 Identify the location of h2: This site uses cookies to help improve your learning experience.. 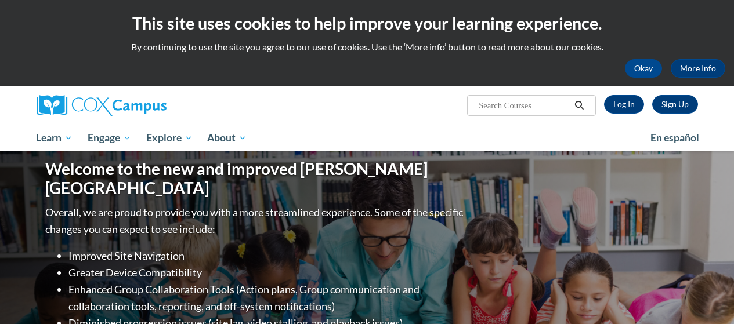
(367, 23).